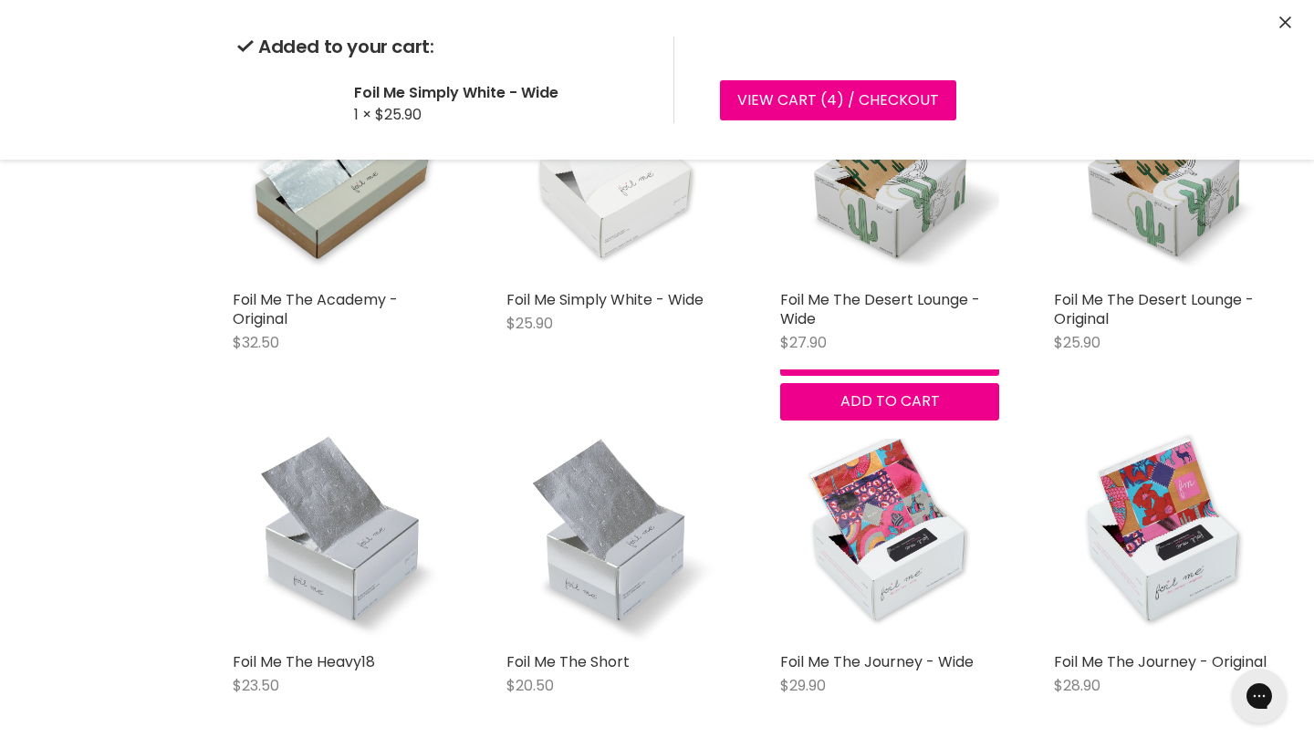 Image resolution: width=1314 pixels, height=748 pixels. What do you see at coordinates (37, 34) in the screenshot?
I see `button: Gorgias live chat` at bounding box center [37, 34].